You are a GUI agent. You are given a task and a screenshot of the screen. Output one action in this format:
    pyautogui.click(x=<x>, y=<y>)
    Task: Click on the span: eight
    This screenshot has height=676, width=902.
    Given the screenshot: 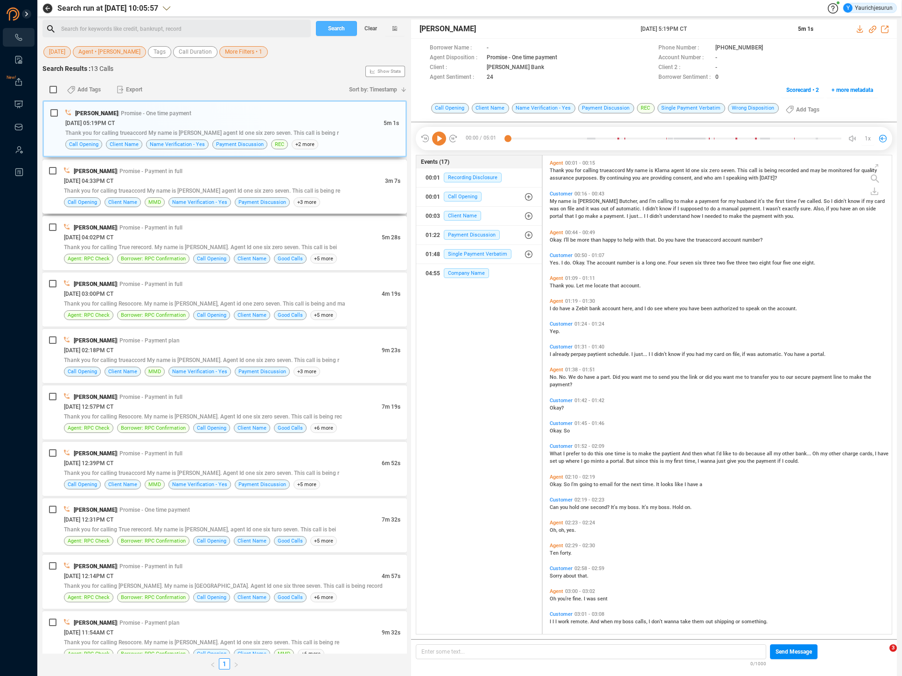 What is the action you would take?
    pyautogui.click(x=766, y=263)
    